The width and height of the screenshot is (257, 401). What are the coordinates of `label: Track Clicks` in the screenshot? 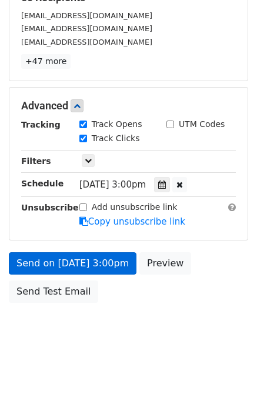 It's located at (116, 138).